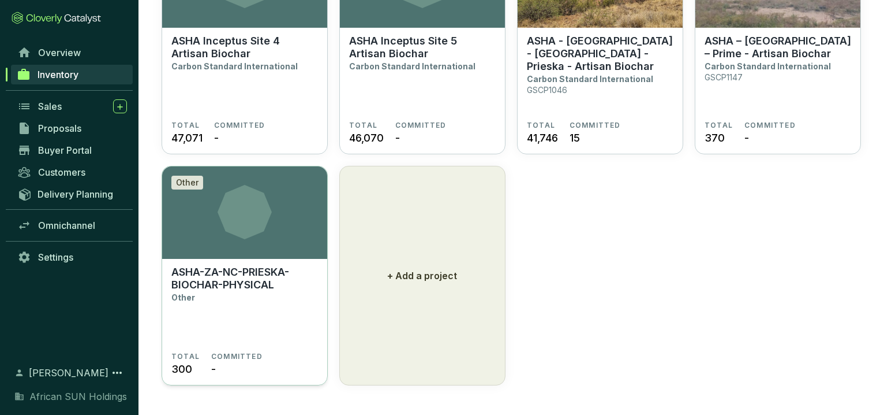 The height and width of the screenshot is (415, 884). Describe the element at coordinates (245, 275) in the screenshot. I see `a: OtherASHA-ZA-NC-PRIESKA-BIOCHAR-PHYSICALOtherTOTAL300COMMITTED-` at that location.